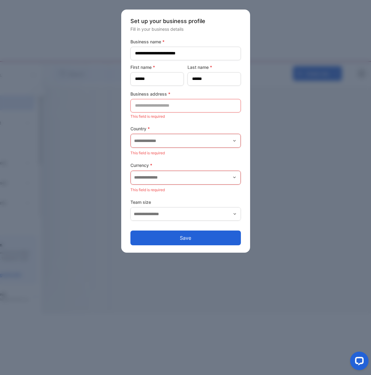 The height and width of the screenshot is (375, 371). I want to click on button: Save, so click(186, 238).